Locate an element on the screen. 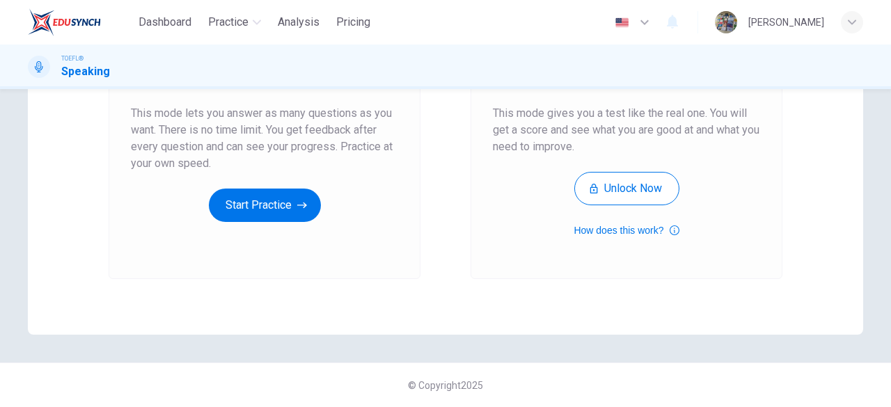 The image size is (891, 407). button: How does this work? is located at coordinates (626, 230).